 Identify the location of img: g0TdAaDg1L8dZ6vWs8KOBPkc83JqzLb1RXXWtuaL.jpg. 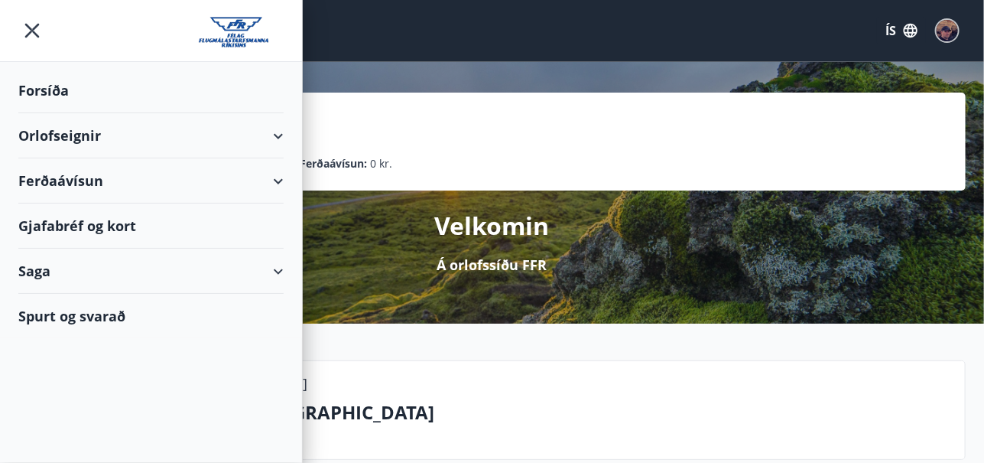
(948, 31).